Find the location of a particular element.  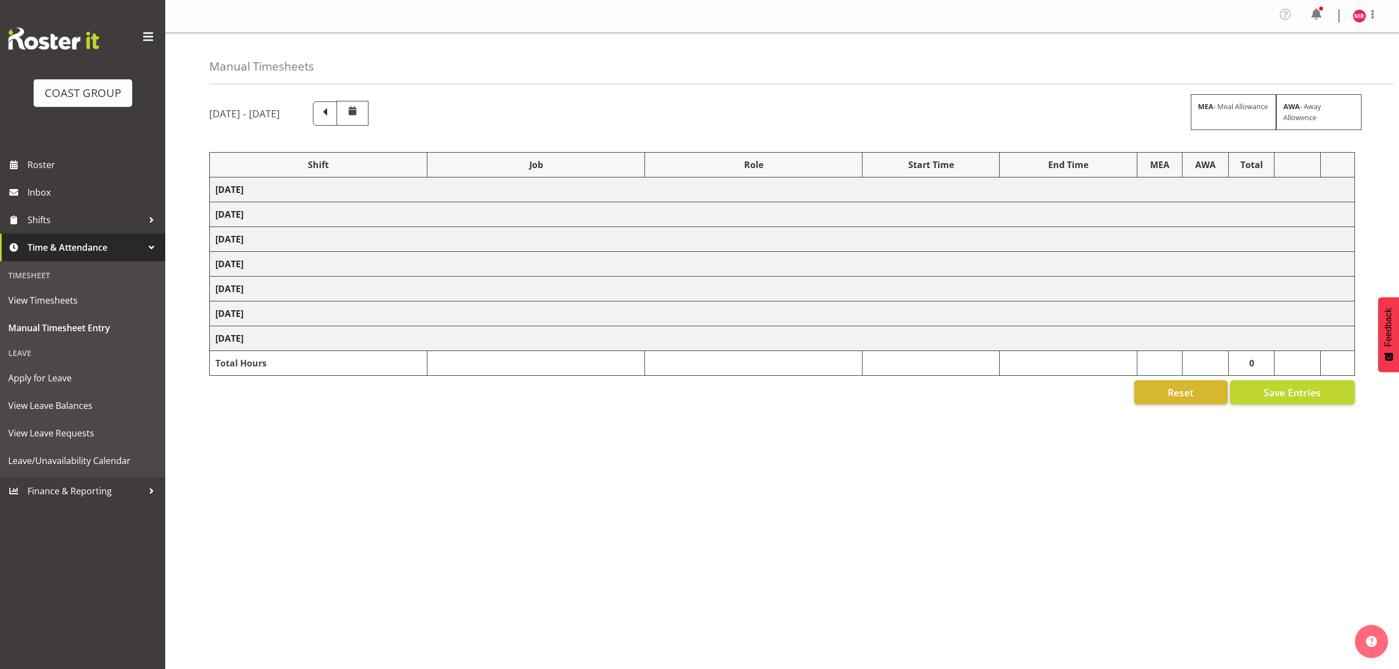

div: - Away Allowence is located at coordinates (1319, 112).